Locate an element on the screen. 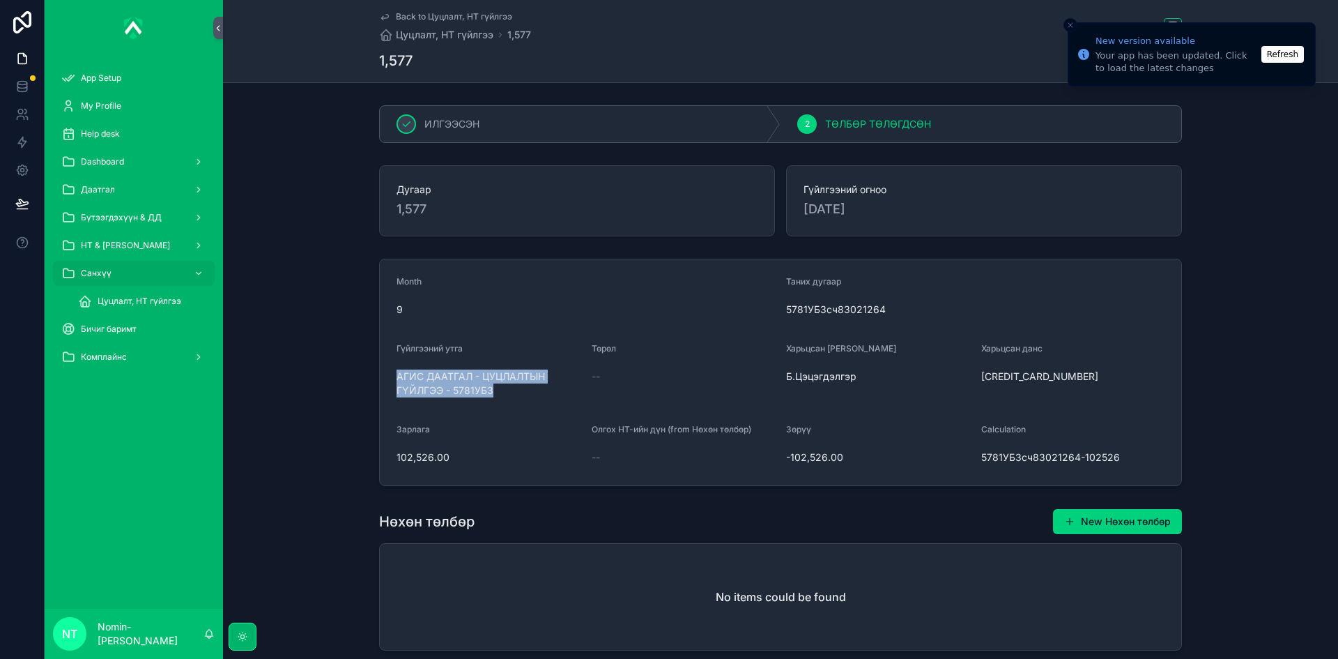 The width and height of the screenshot is (1338, 659). span: Зарлага is located at coordinates (413, 429).